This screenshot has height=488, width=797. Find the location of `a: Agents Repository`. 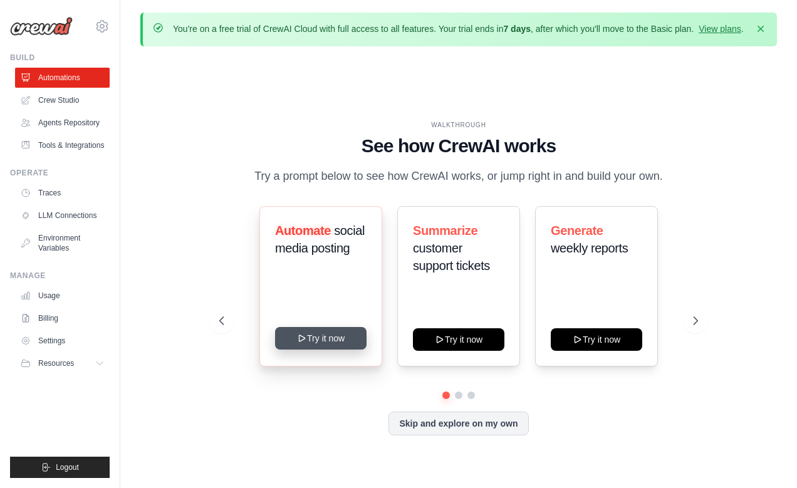

a: Agents Repository is located at coordinates (62, 123).